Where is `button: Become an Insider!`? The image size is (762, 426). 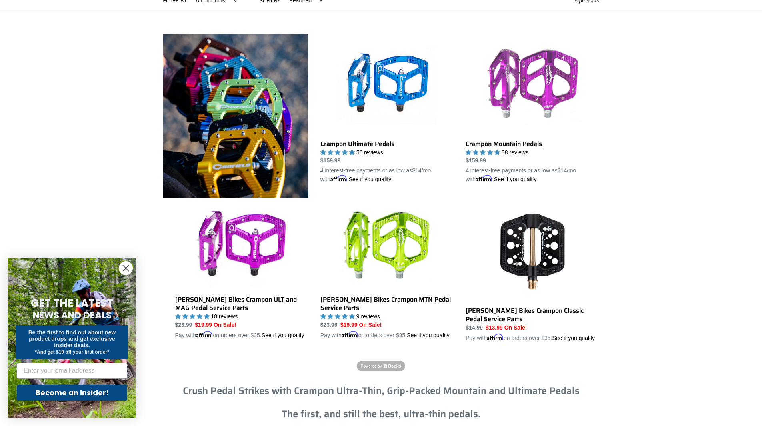 button: Become an Insider! is located at coordinates (72, 393).